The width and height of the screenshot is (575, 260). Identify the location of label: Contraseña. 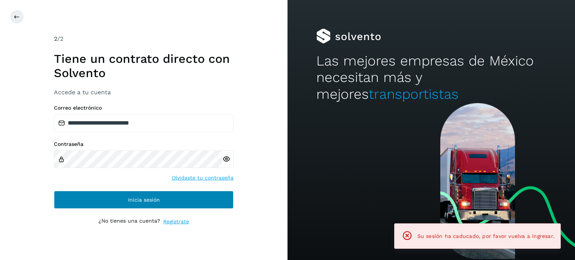
(144, 144).